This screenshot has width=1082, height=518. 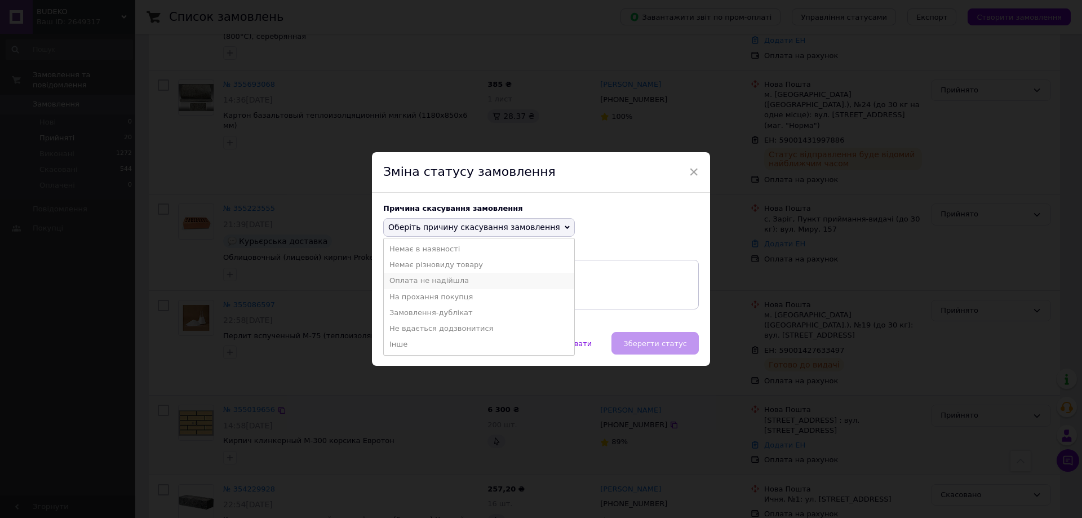 What do you see at coordinates (479, 281) in the screenshot?
I see `li: Оплата не надійшла` at bounding box center [479, 281].